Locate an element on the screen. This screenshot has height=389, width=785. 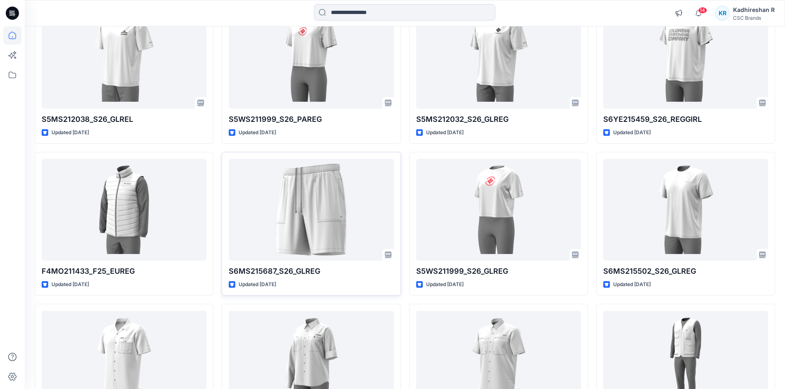
p: S5MS212038_S26_GLREL is located at coordinates (124, 119).